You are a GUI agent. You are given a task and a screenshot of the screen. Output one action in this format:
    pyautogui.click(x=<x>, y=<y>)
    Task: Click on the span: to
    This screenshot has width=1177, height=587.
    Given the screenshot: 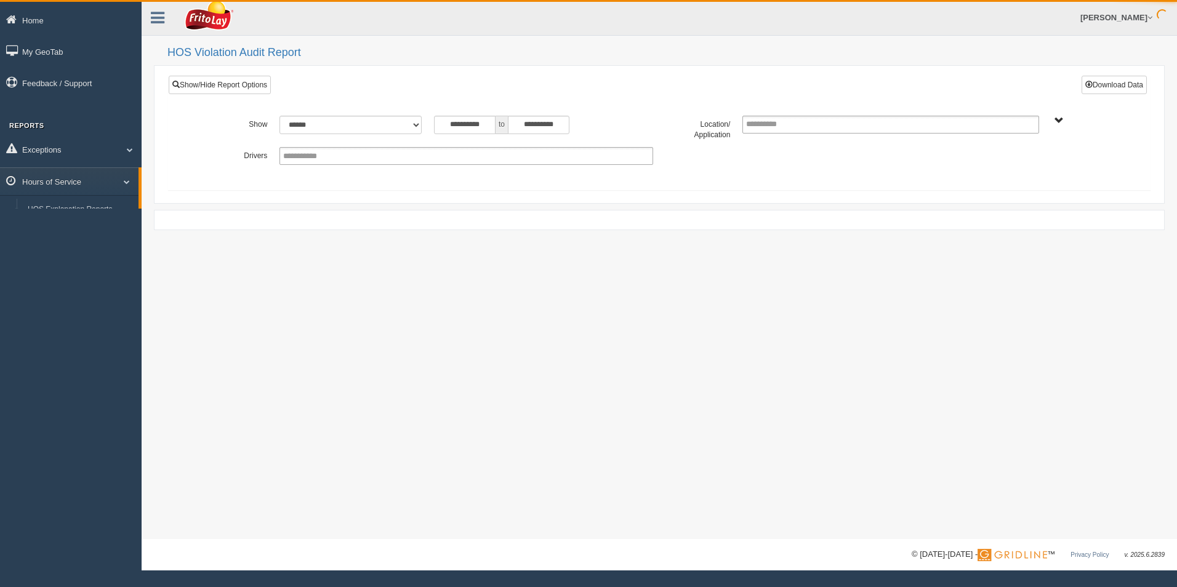 What is the action you would take?
    pyautogui.click(x=502, y=125)
    